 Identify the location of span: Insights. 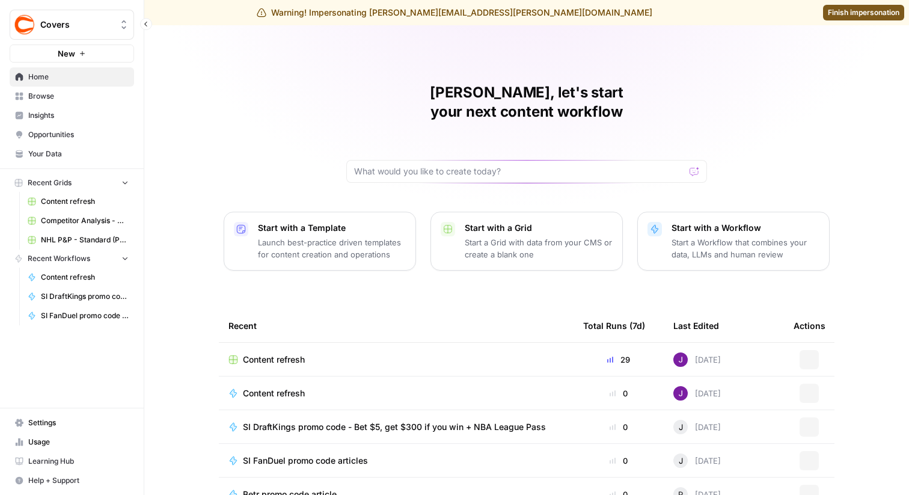
(78, 115).